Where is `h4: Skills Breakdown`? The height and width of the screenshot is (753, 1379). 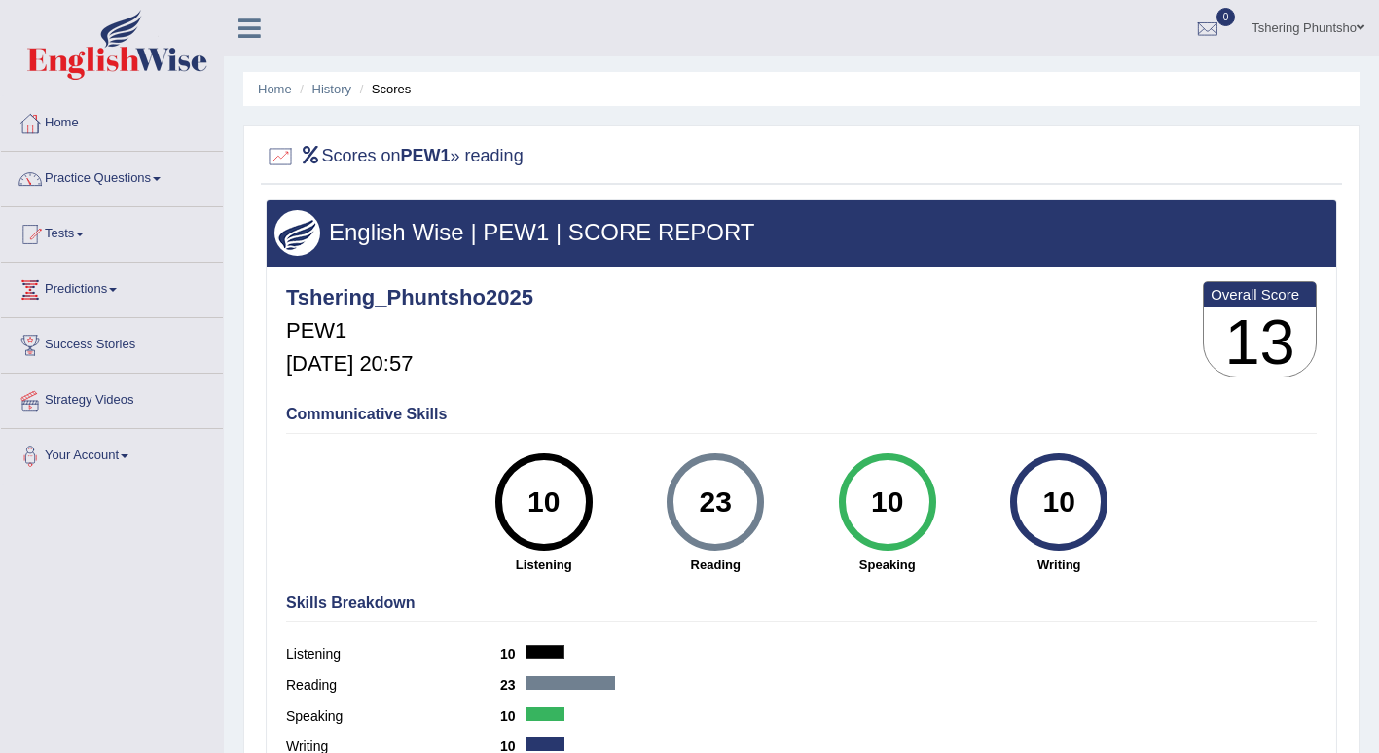
h4: Skills Breakdown is located at coordinates (801, 603).